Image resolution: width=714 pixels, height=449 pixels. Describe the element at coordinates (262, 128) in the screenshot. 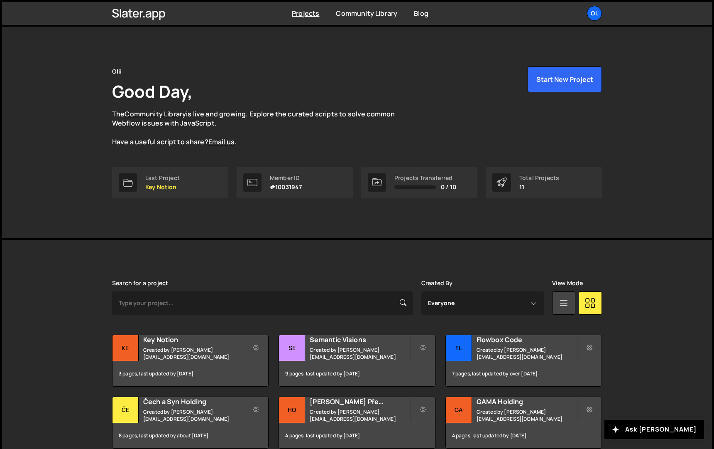

I see `p: The is live and growing. Explore the curated scripts to solve common Webflow issues with JavaScri...` at that location.